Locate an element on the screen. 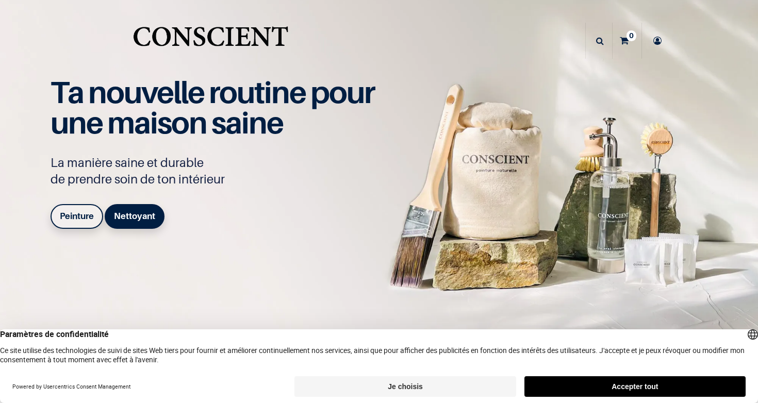 This screenshot has height=403, width=758. a: Peinture is located at coordinates (77, 217).